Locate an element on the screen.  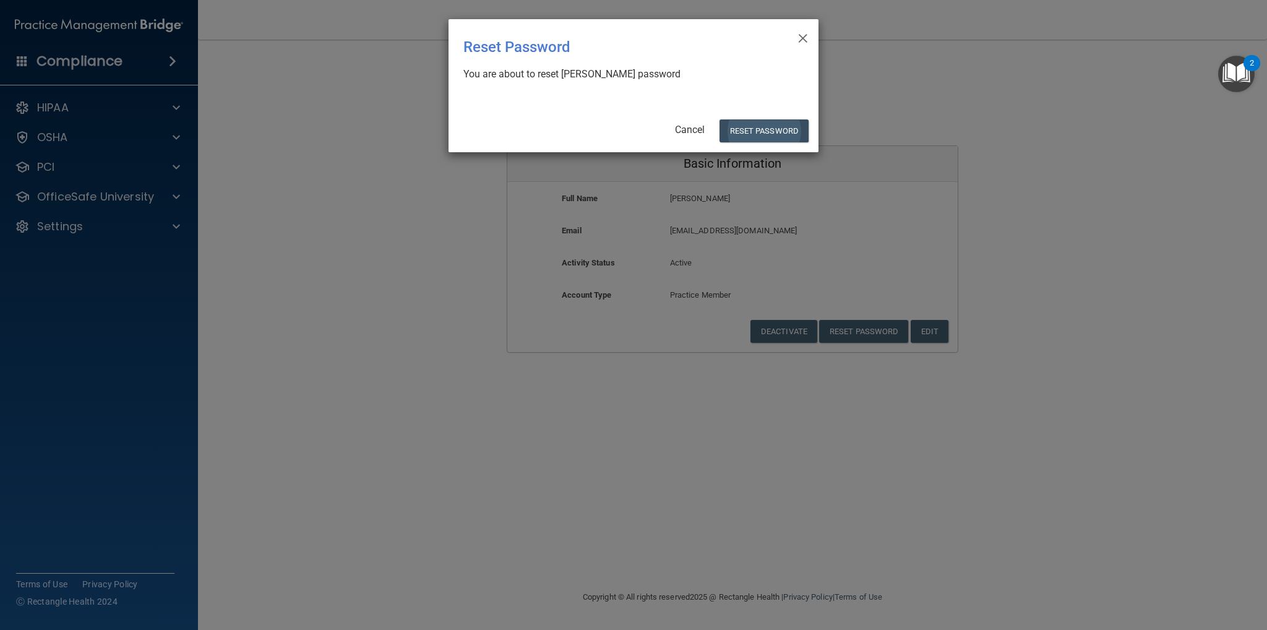
div: Reset Password is located at coordinates (608, 47).